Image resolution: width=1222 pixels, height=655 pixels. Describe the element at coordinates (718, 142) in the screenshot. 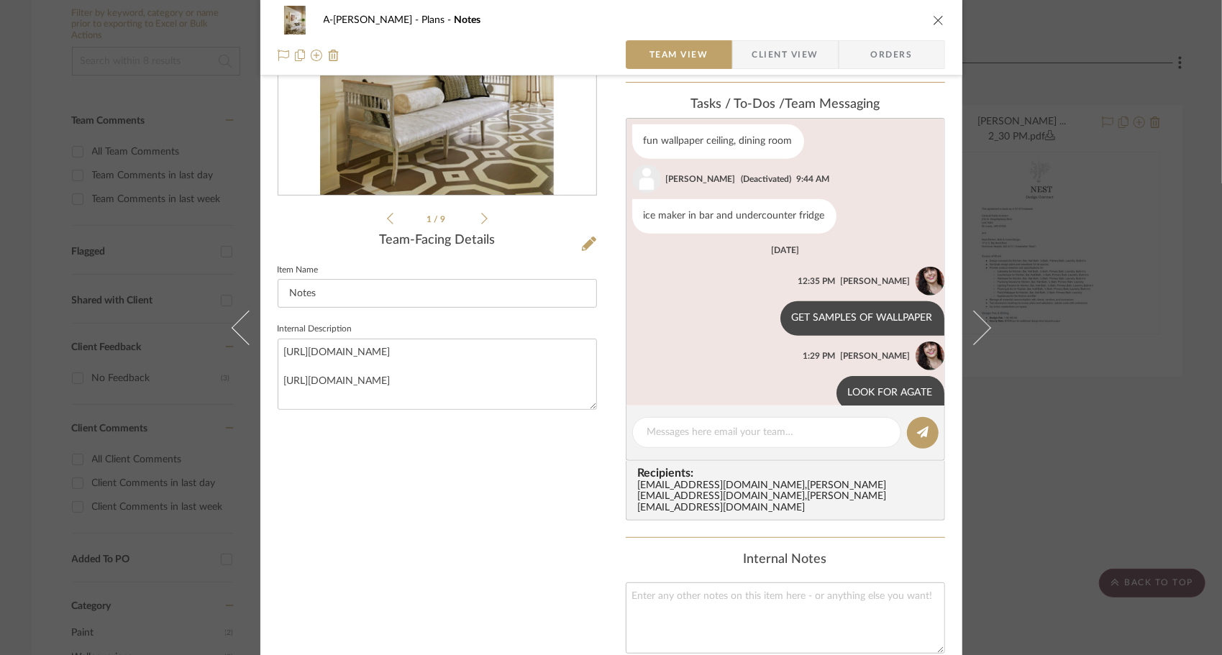

I see `div: fun wallpaper ceiling, dining room` at that location.